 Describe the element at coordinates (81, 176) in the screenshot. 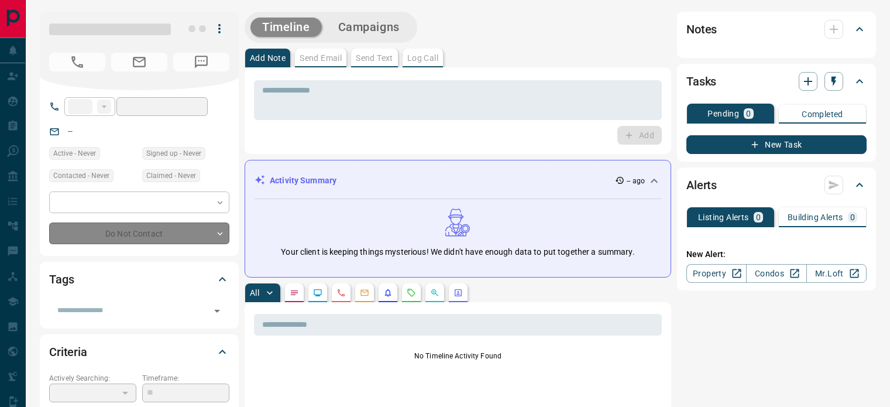

I see `span: Contacted - Never` at that location.